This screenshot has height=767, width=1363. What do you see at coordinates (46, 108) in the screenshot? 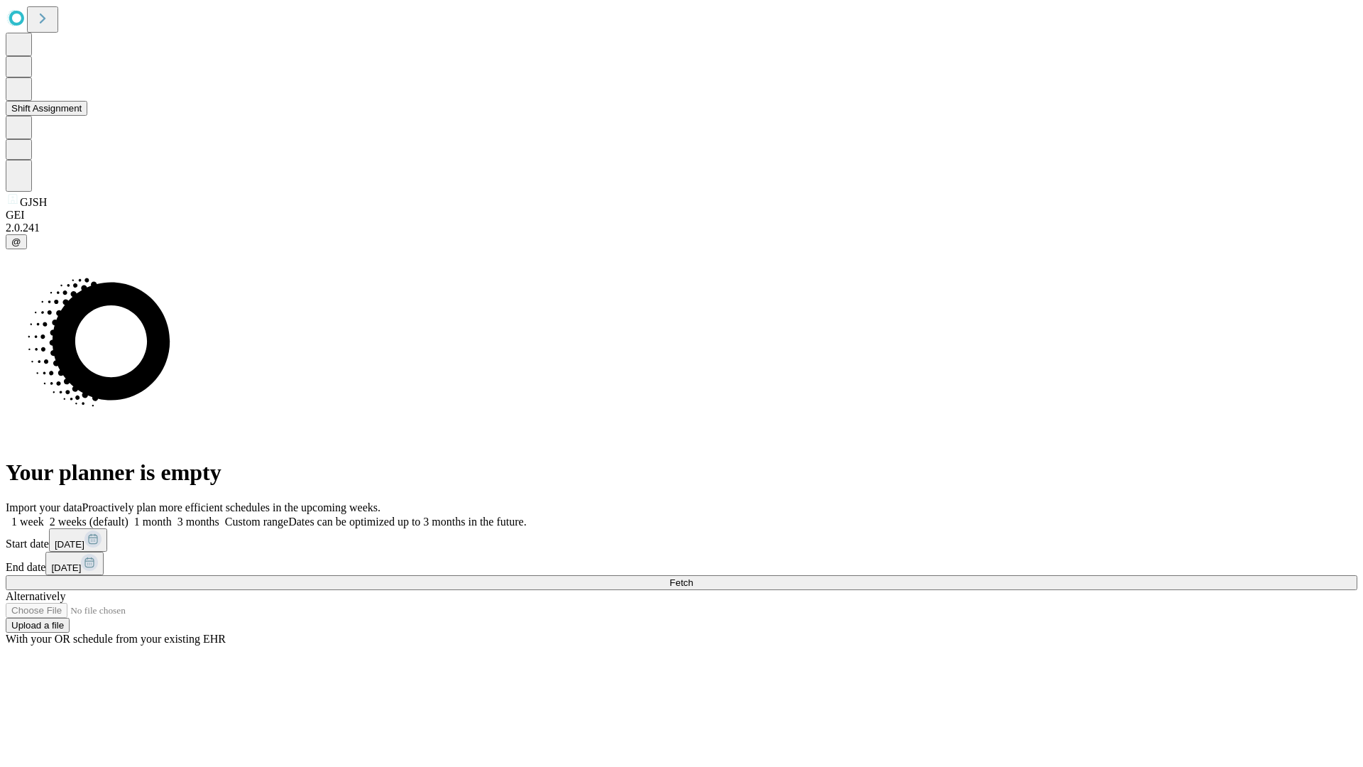
I see `button: Shift Assignment` at bounding box center [46, 108].